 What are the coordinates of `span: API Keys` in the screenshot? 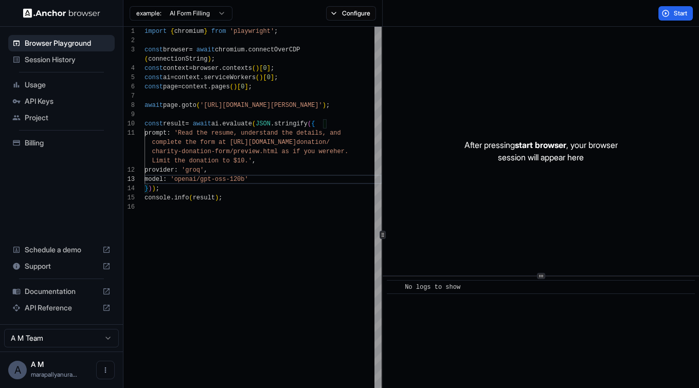 It's located at (67, 101).